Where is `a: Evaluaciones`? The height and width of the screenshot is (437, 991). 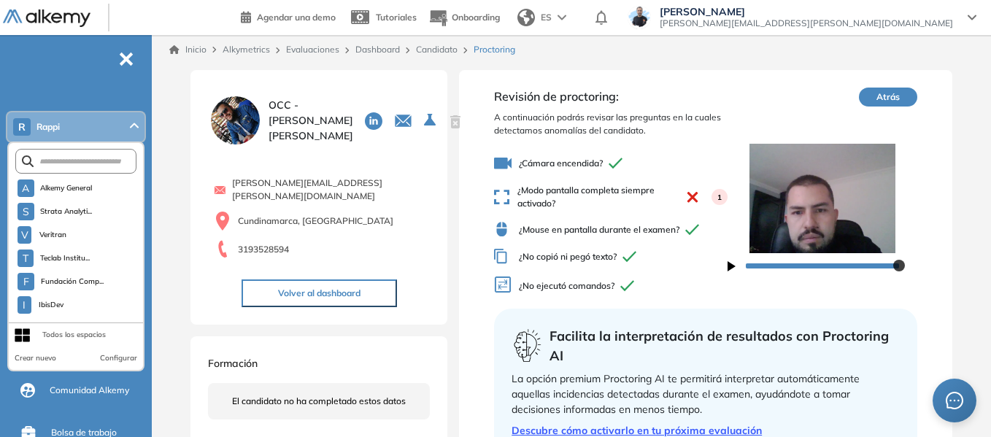
a: Evaluaciones is located at coordinates (312, 49).